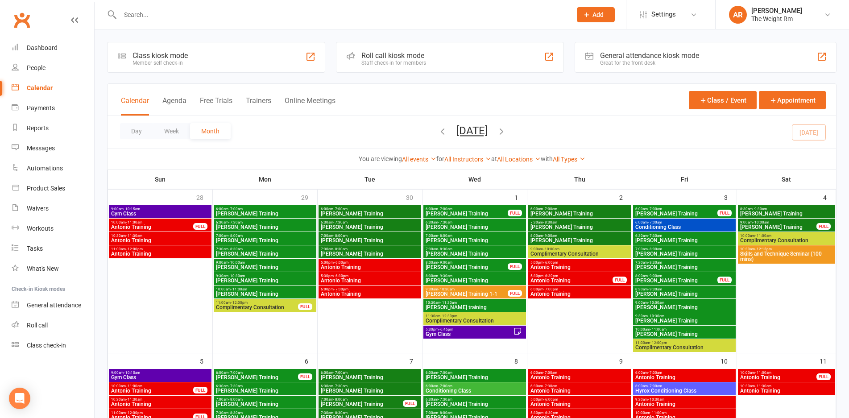  What do you see at coordinates (448, 302) in the screenshot?
I see `span: - 11:30am` at bounding box center [448, 302].